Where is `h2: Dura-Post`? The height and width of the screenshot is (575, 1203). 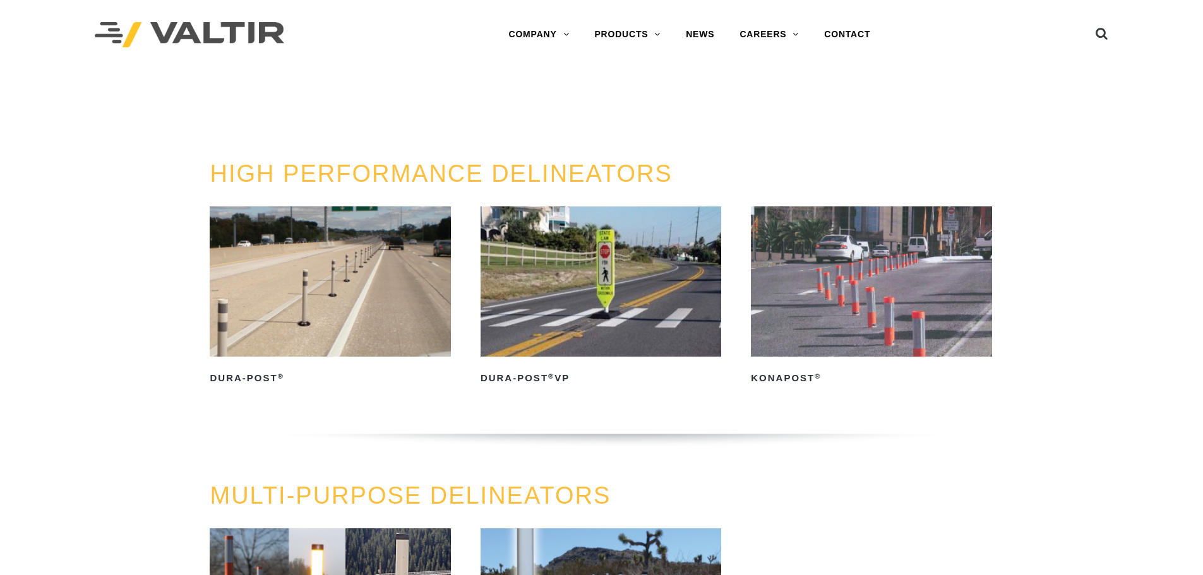 h2: Dura-Post is located at coordinates (330, 378).